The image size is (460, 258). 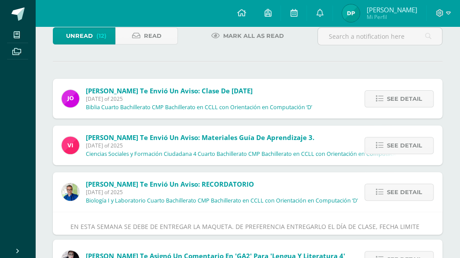 I want to click on img: 815b63cdd82b759088549b83563f60d9.png, so click(x=351, y=13).